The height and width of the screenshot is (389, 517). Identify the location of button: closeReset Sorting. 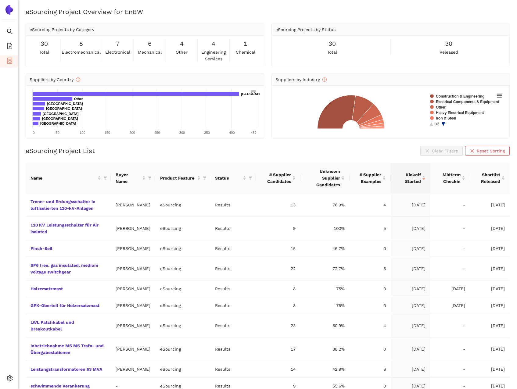
(487, 151).